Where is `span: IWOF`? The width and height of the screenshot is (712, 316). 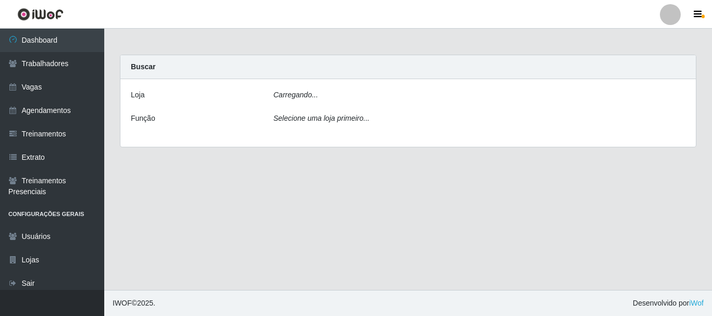 span: IWOF is located at coordinates (122, 303).